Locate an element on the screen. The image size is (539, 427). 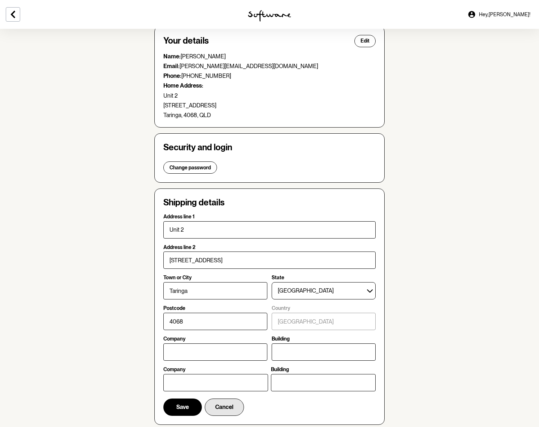
button: Save is located at coordinates (183, 407).